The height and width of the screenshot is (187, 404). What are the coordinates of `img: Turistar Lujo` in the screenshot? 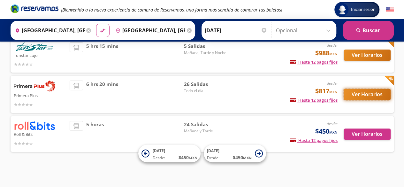 It's located at (35, 47).